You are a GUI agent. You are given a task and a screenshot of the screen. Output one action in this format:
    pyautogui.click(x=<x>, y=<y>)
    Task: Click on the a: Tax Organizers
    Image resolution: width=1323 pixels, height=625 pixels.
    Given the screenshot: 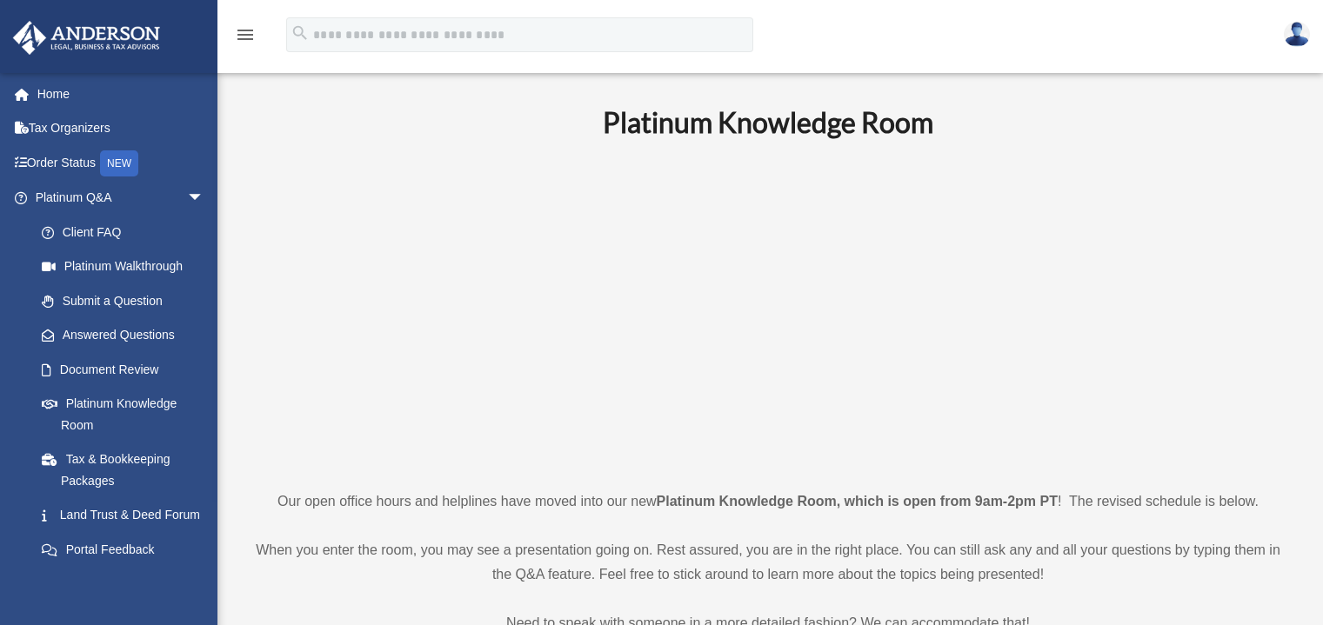 What is the action you would take?
    pyautogui.click(x=121, y=129)
    